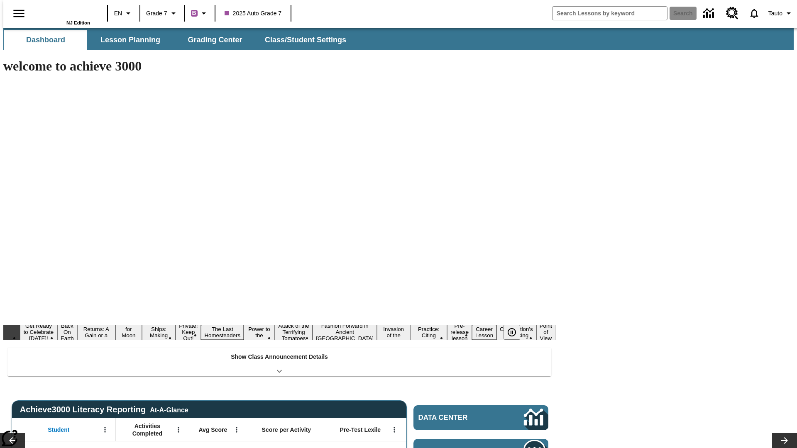  What do you see at coordinates (305, 40) in the screenshot?
I see `button: Class/Student Settings` at bounding box center [305, 40].